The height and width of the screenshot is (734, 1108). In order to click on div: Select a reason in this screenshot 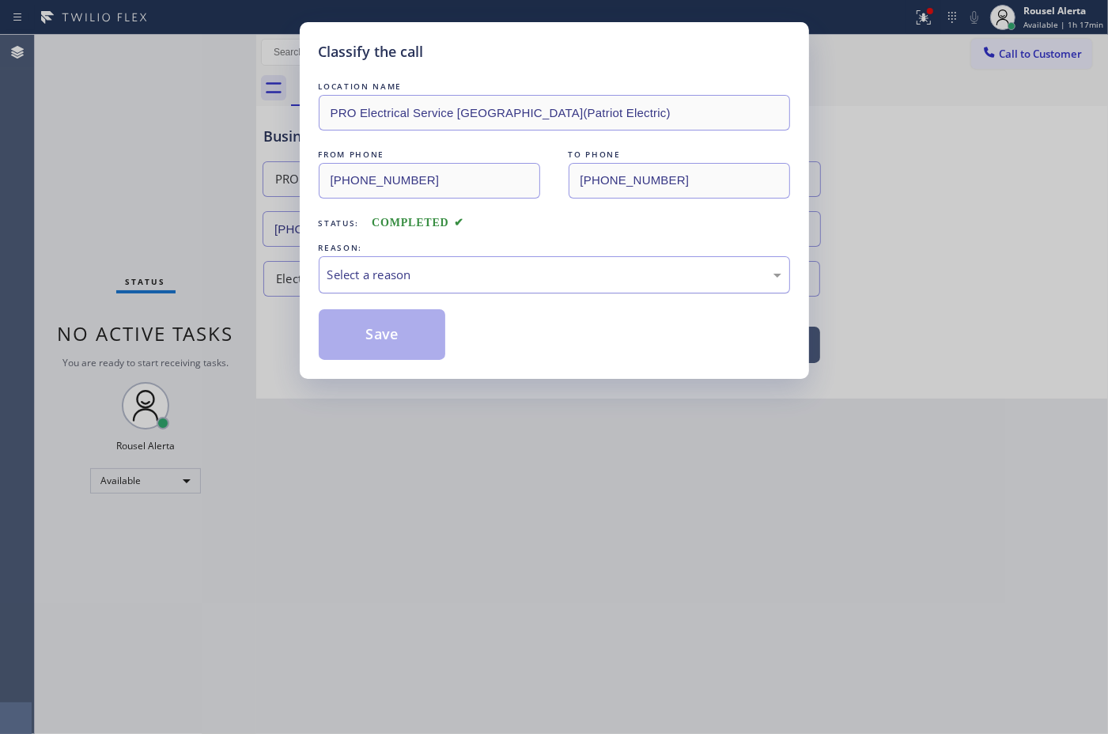, I will do `click(554, 274)`.